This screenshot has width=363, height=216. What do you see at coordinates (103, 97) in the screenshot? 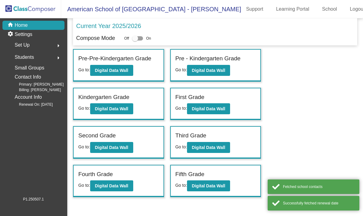
I see `label: Kindergarten Grade` at bounding box center [103, 97].